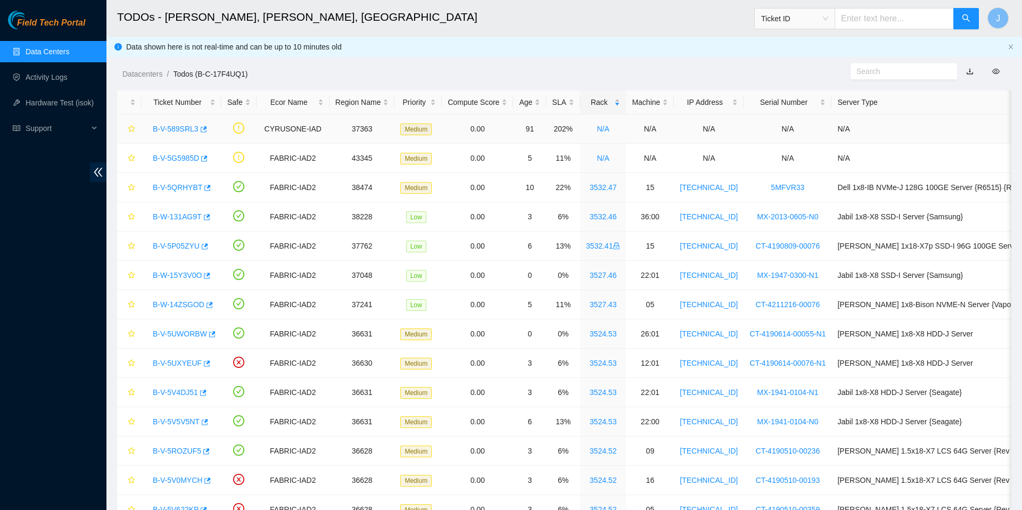 The width and height of the screenshot is (1022, 510). What do you see at coordinates (530, 305) in the screenshot?
I see `td: 5` at bounding box center [530, 305].